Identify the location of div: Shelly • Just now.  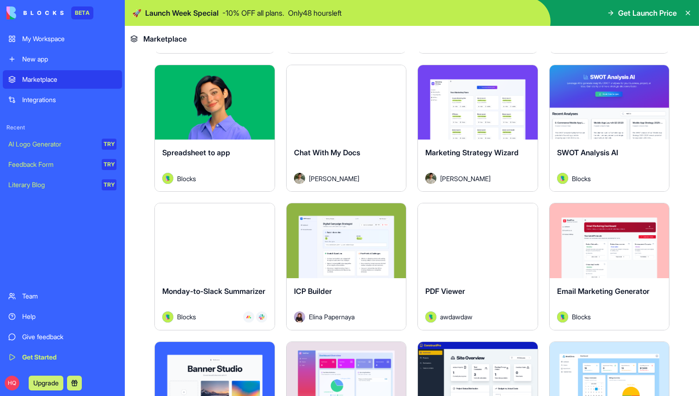
(38, 101).